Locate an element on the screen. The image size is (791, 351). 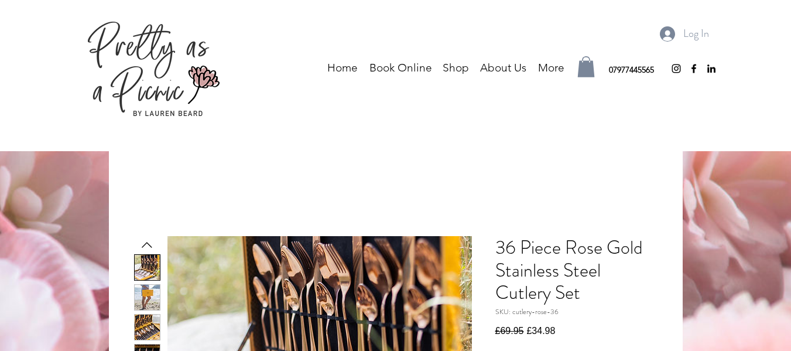
p: About Us is located at coordinates (503, 68).